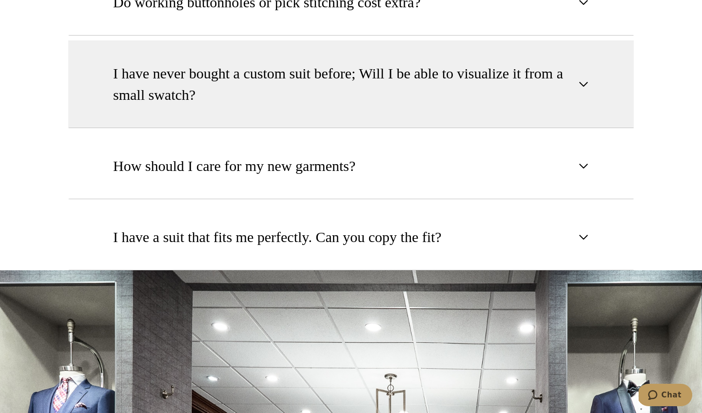  What do you see at coordinates (351, 166) in the screenshot?
I see `button: How should I care for my new garments?` at bounding box center [351, 166].